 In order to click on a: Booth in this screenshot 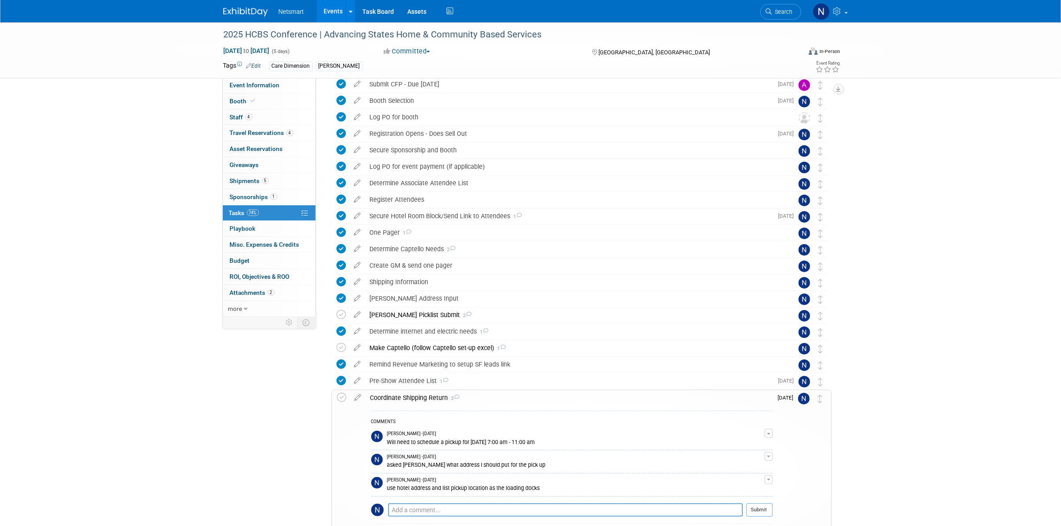, I will do `click(269, 101)`.